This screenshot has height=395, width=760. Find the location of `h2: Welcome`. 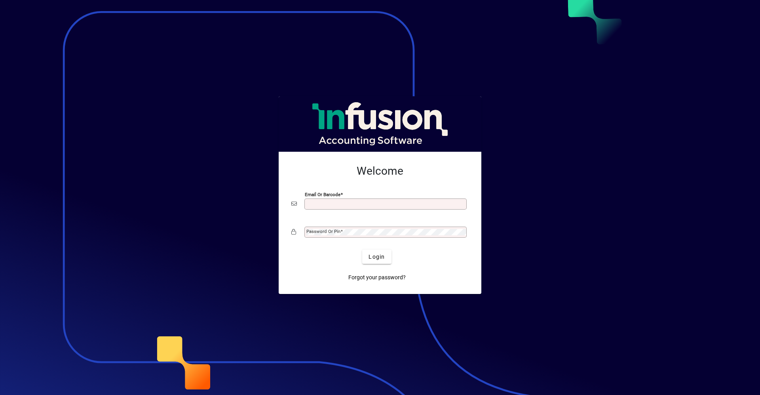

h2: Welcome is located at coordinates (380, 171).